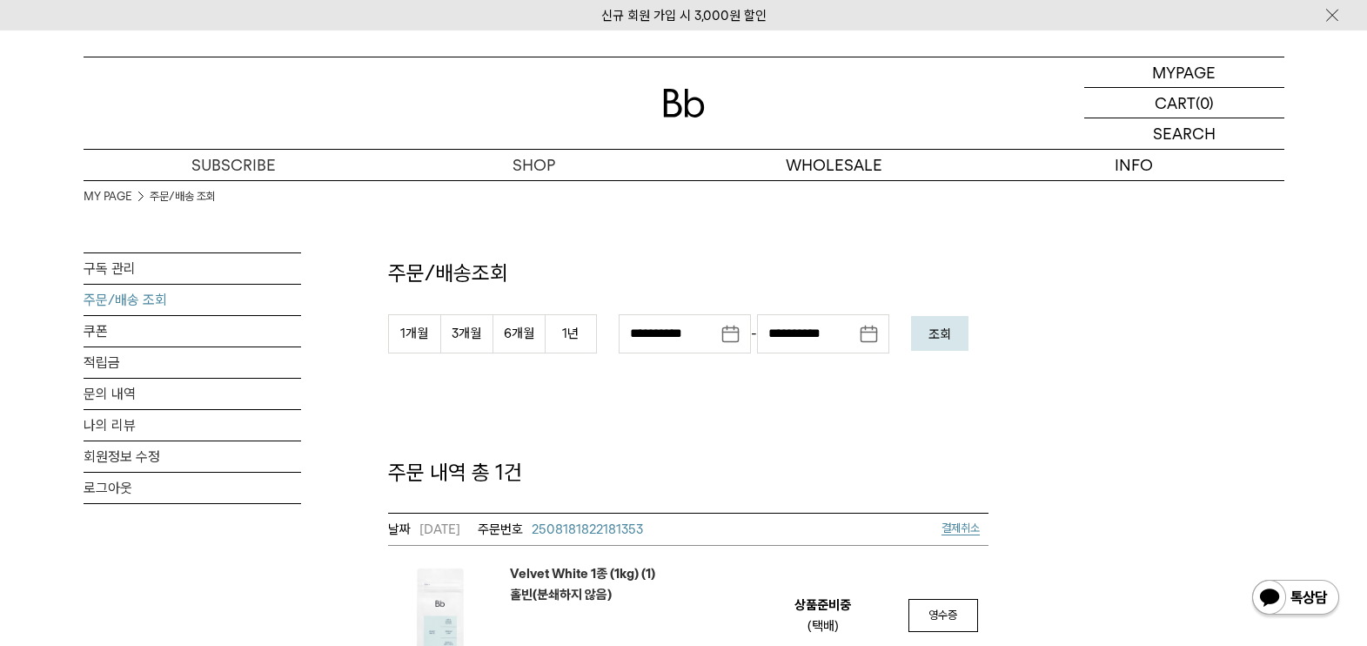 The width and height of the screenshot is (1367, 646). I want to click on img: 로고, so click(684, 103).